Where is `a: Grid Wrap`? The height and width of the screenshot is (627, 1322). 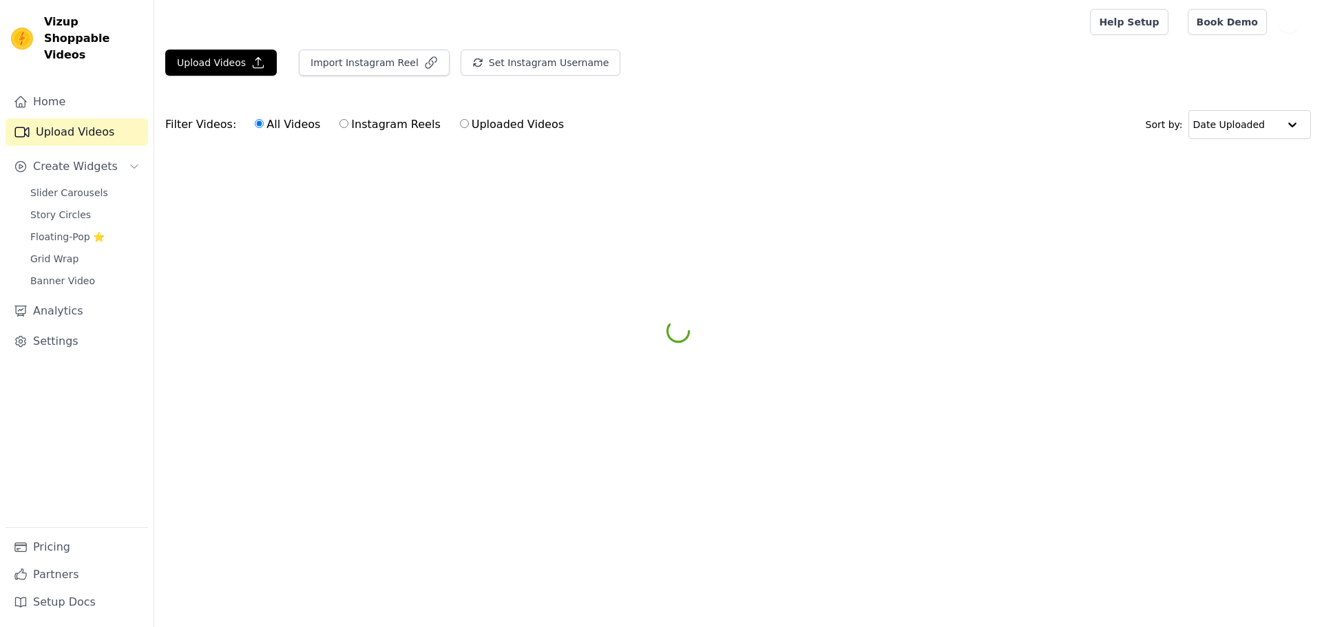 a: Grid Wrap is located at coordinates (85, 259).